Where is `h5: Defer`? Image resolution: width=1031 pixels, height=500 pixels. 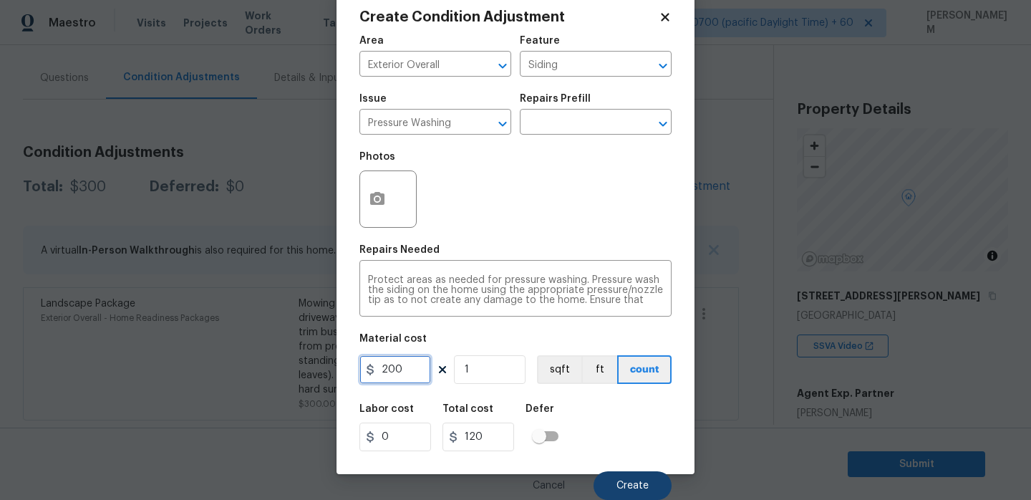
h5: Defer is located at coordinates (540, 409).